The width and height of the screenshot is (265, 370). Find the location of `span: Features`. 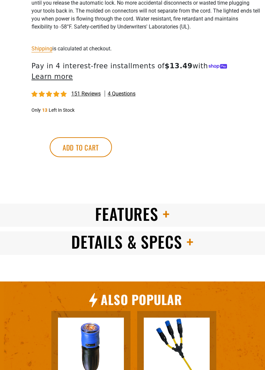

span: Features is located at coordinates (127, 214).